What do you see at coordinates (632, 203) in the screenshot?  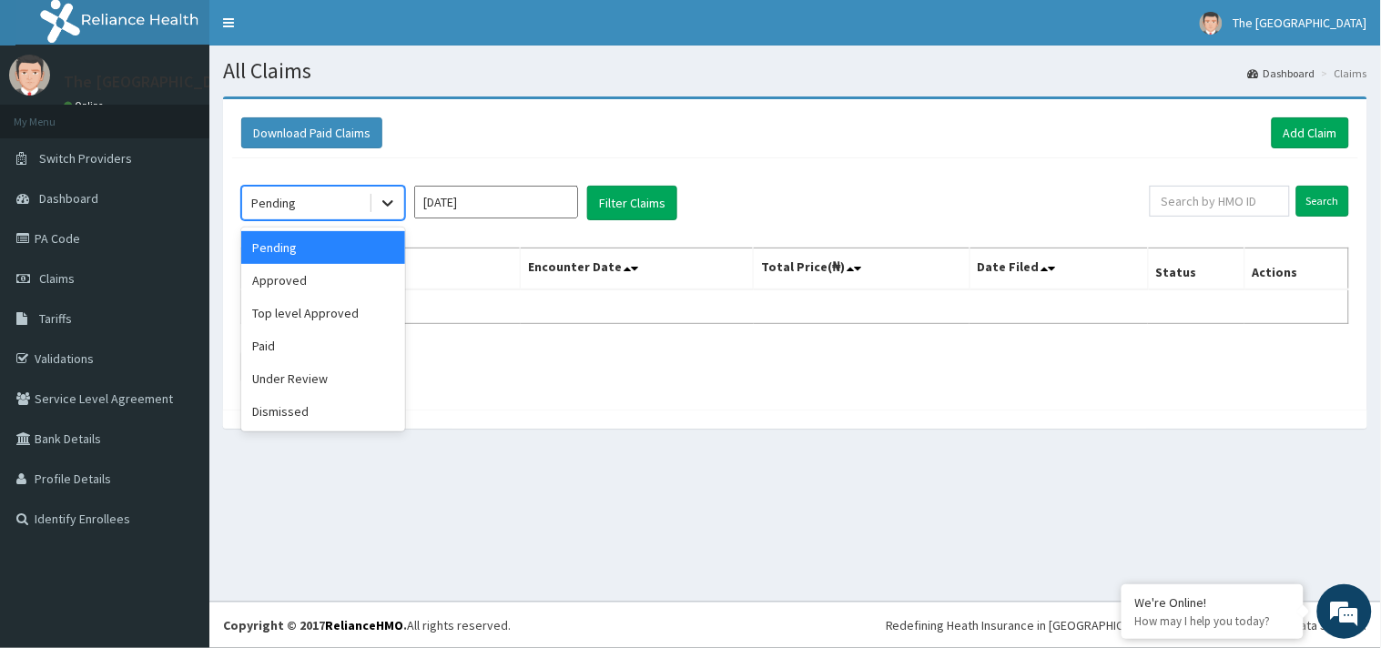 I see `button: Filter Claims` at bounding box center [632, 203].